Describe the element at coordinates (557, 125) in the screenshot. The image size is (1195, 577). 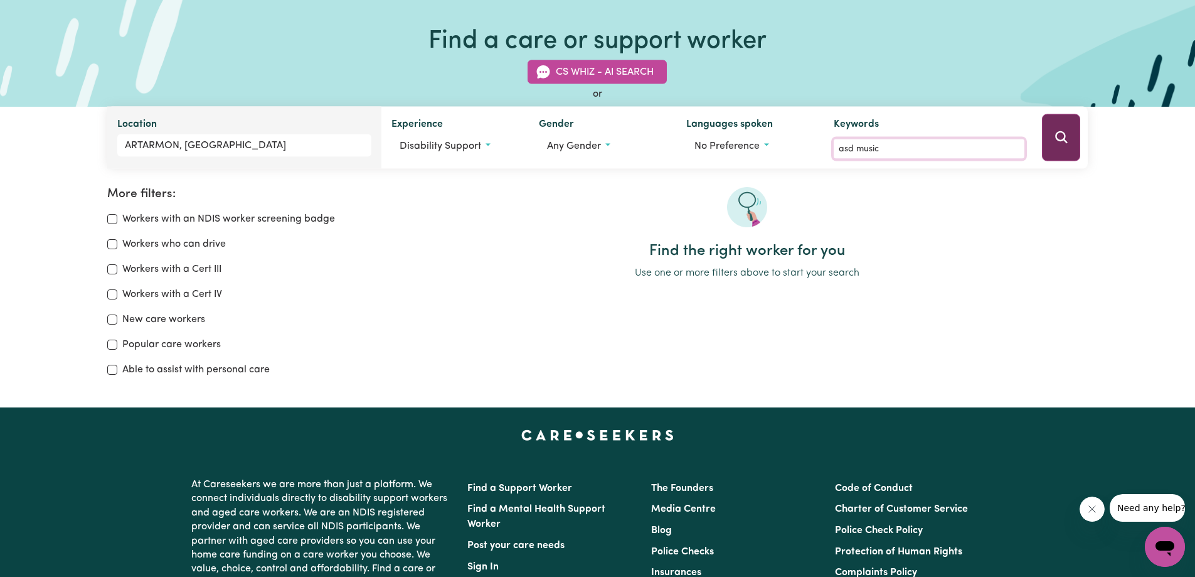
I see `label: Gender` at that location.